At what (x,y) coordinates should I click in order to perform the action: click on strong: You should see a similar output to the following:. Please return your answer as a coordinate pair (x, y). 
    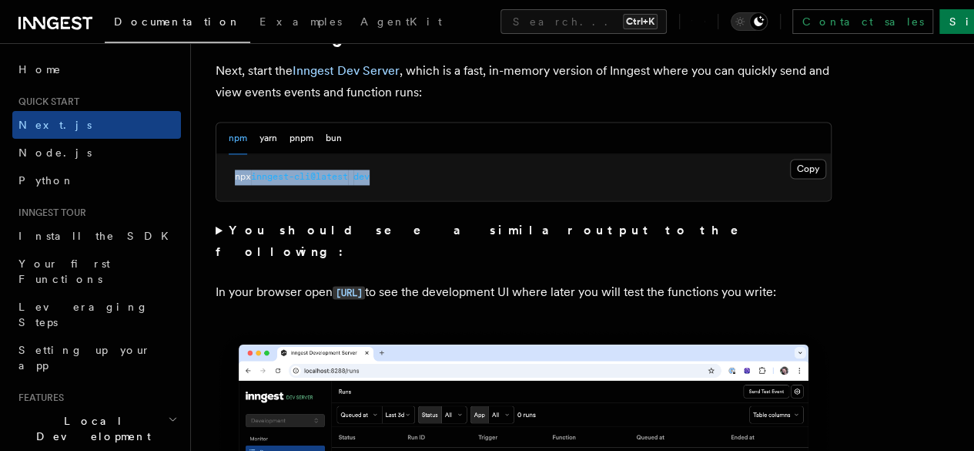
    Looking at the image, I should click on (488, 240).